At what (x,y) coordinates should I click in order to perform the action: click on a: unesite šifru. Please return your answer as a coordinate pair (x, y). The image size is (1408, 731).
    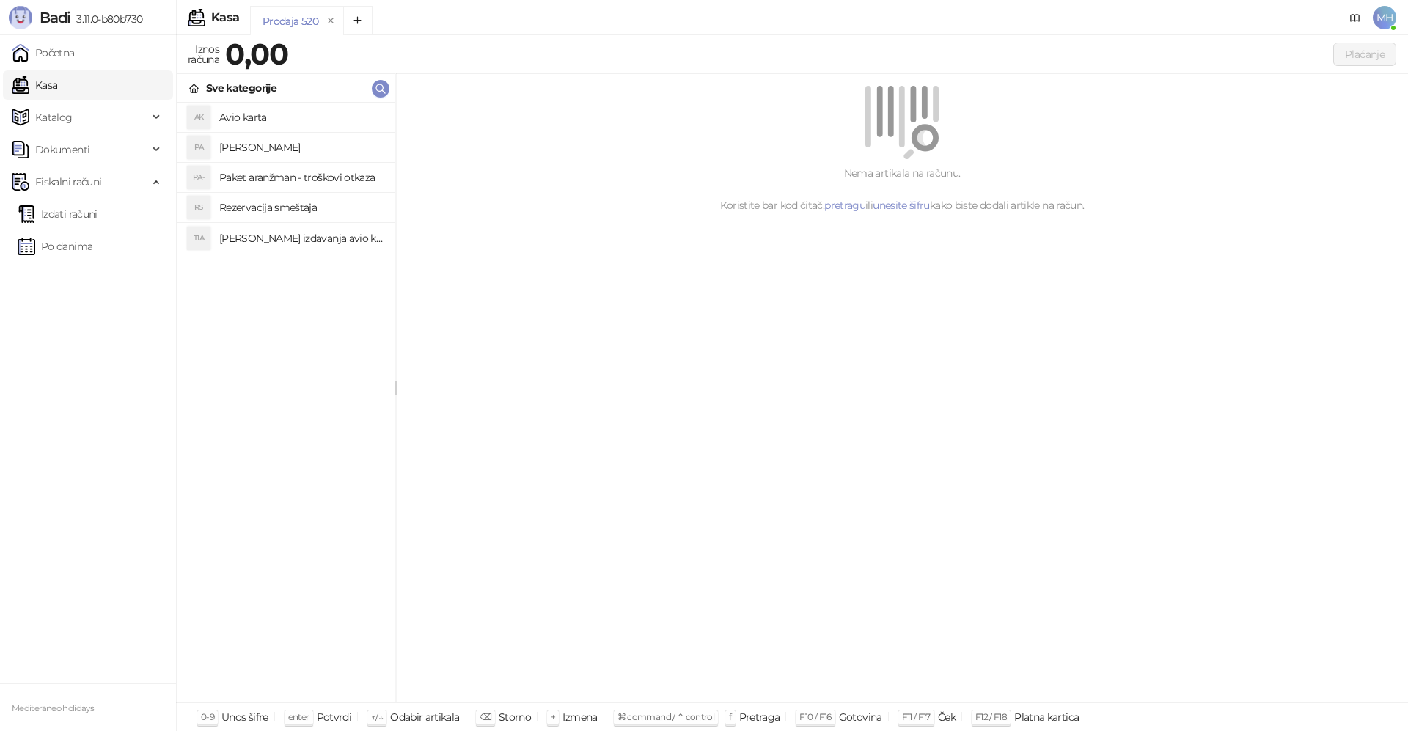
    Looking at the image, I should click on (902, 205).